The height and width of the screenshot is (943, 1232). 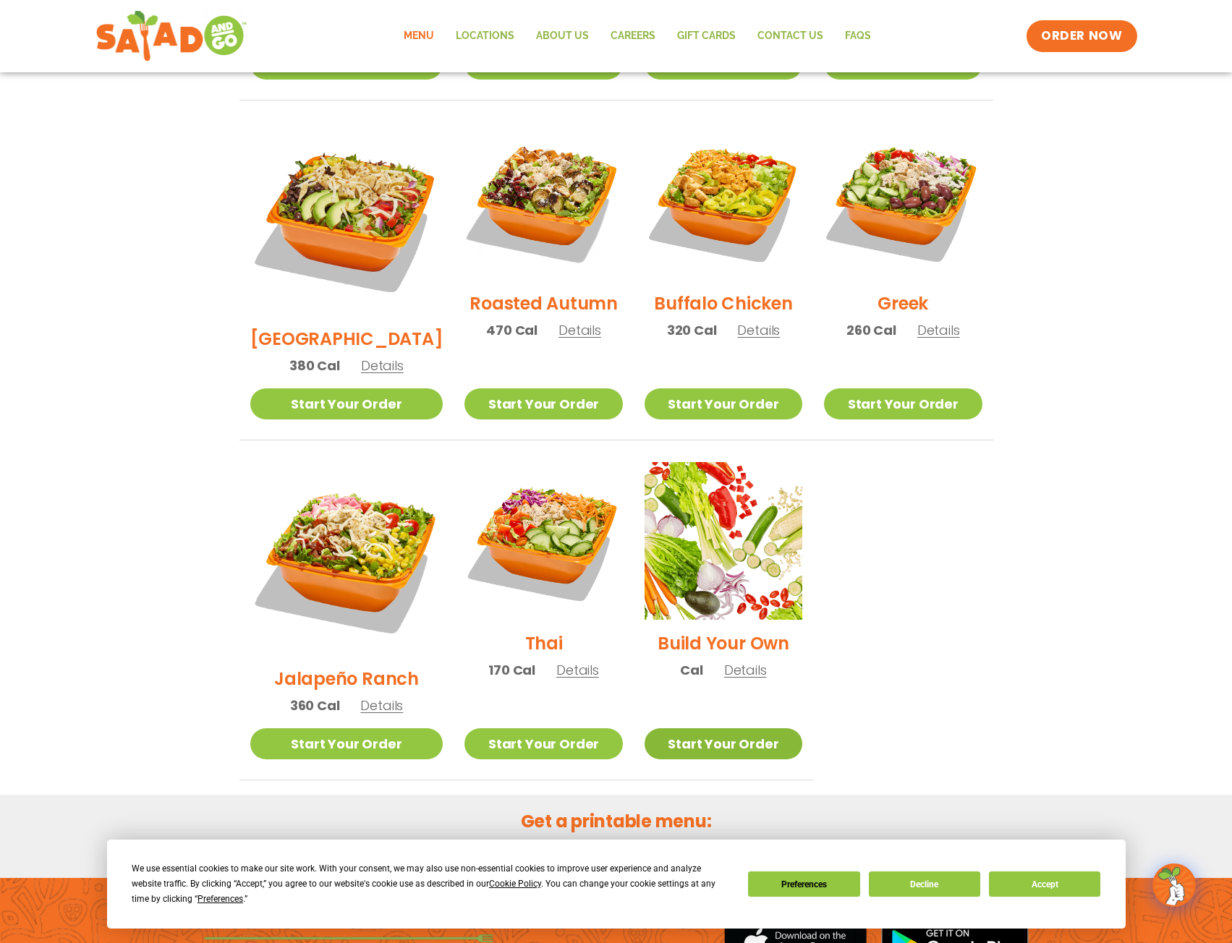 What do you see at coordinates (616, 821) in the screenshot?
I see `h2: Get a printable menu:` at bounding box center [616, 821].